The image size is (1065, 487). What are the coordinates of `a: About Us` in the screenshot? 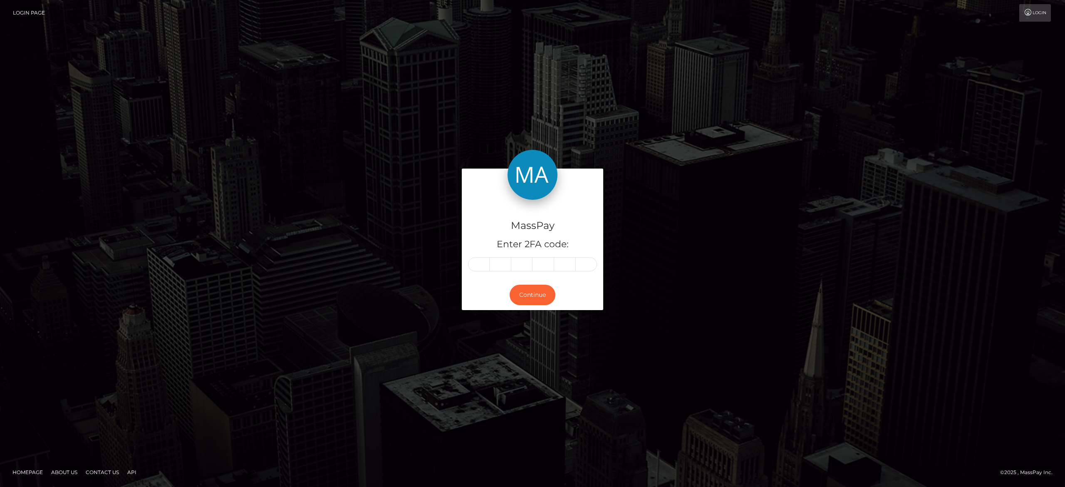 It's located at (64, 472).